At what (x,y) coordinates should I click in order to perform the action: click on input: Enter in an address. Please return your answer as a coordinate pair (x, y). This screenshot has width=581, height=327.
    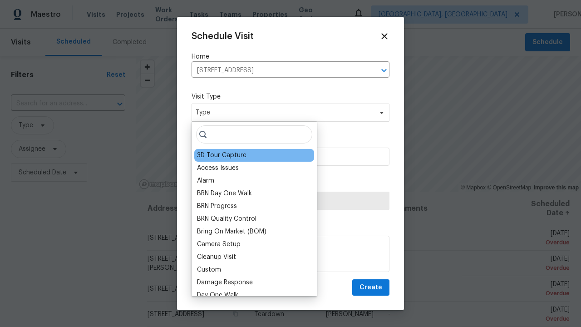
    Looking at the image, I should click on (278, 70).